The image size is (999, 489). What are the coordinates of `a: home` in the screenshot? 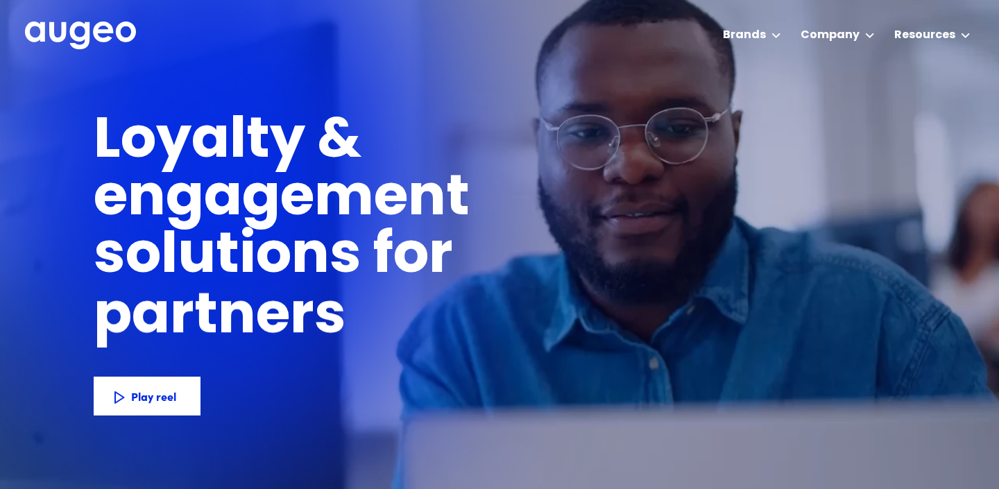 It's located at (80, 36).